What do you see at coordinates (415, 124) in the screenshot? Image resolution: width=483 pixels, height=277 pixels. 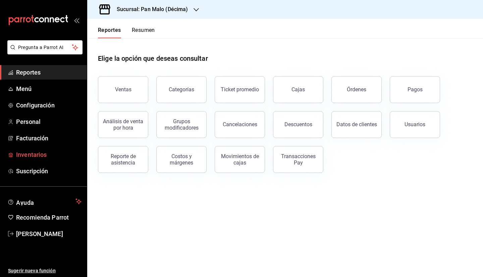 I see `button: Usuarios` at bounding box center [415, 124].